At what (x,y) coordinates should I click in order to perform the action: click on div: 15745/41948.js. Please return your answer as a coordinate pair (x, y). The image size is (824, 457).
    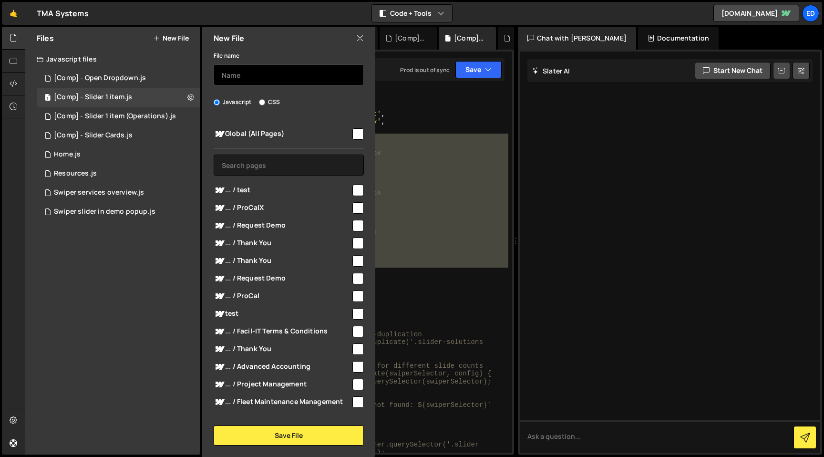
    Looking at the image, I should click on (118, 116).